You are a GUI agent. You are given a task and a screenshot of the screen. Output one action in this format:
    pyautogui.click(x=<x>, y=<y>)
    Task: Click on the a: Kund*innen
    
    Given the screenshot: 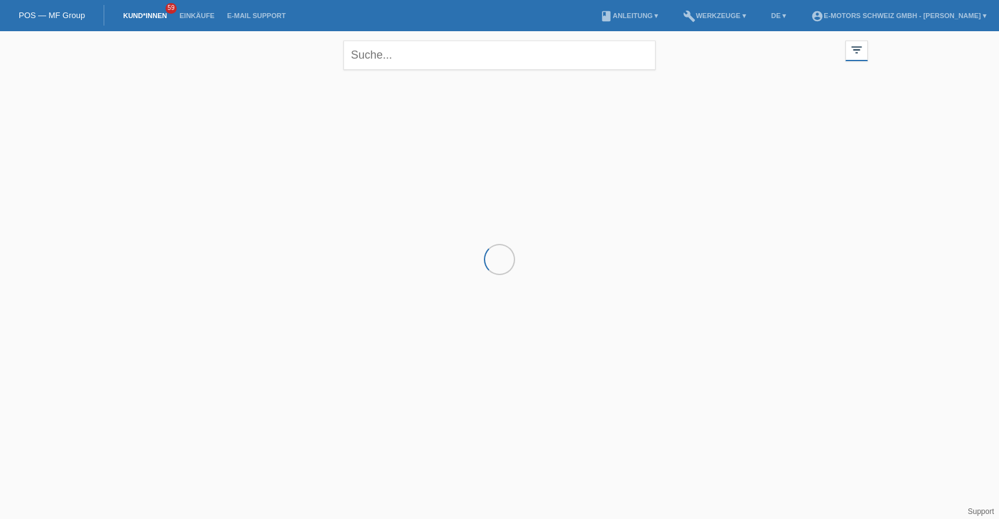 What is the action you would take?
    pyautogui.click(x=145, y=16)
    